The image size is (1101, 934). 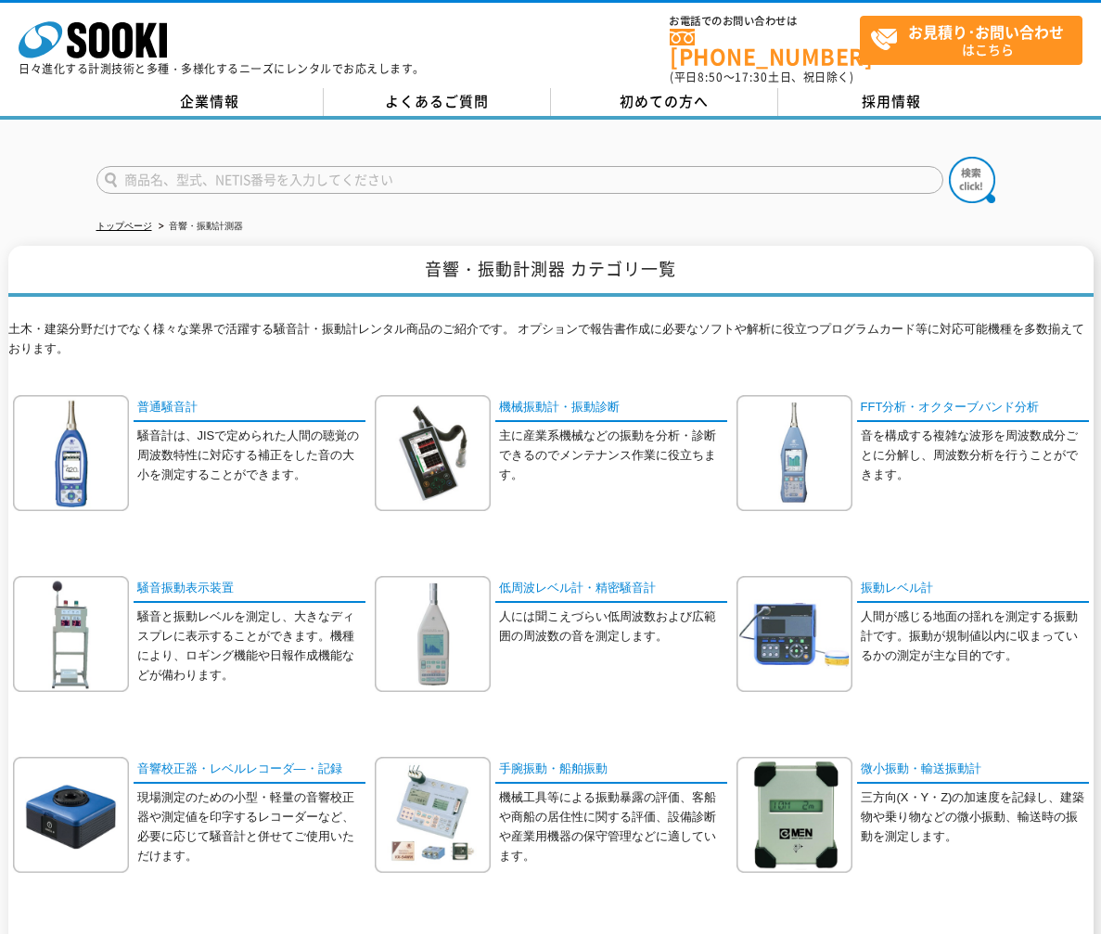 I want to click on img: 低周波レベル計・精密騒音計, so click(x=432, y=634).